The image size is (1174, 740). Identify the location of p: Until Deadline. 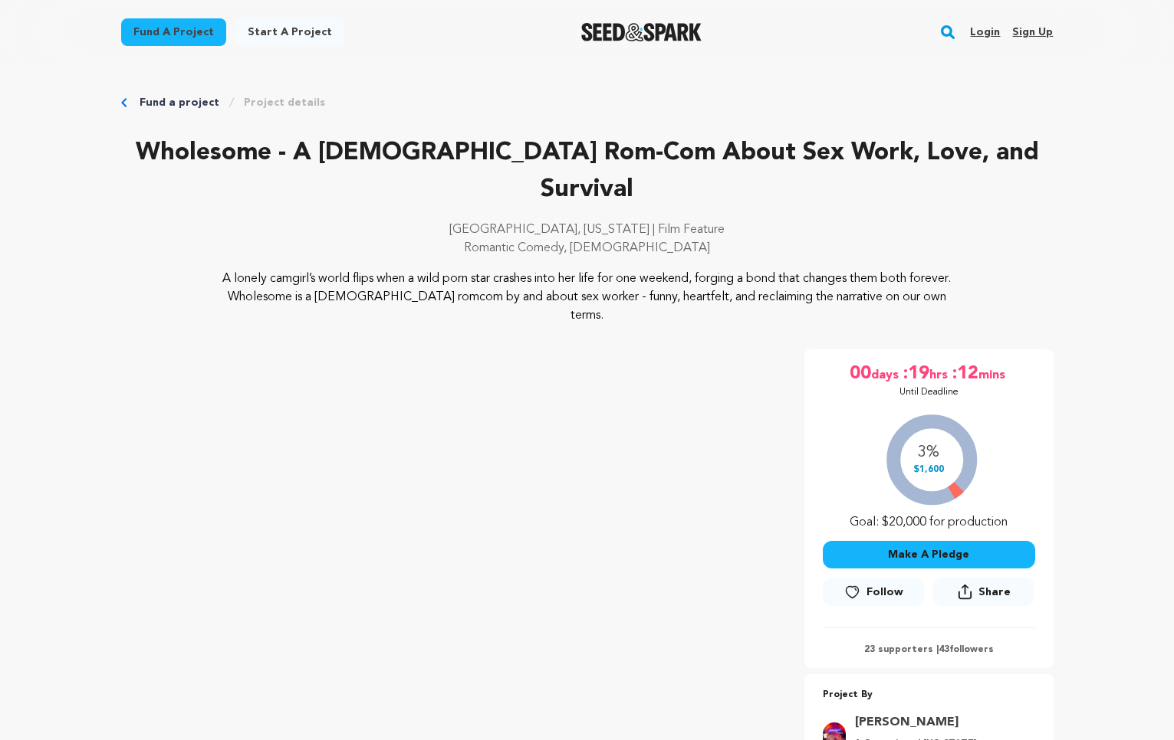
(928, 392).